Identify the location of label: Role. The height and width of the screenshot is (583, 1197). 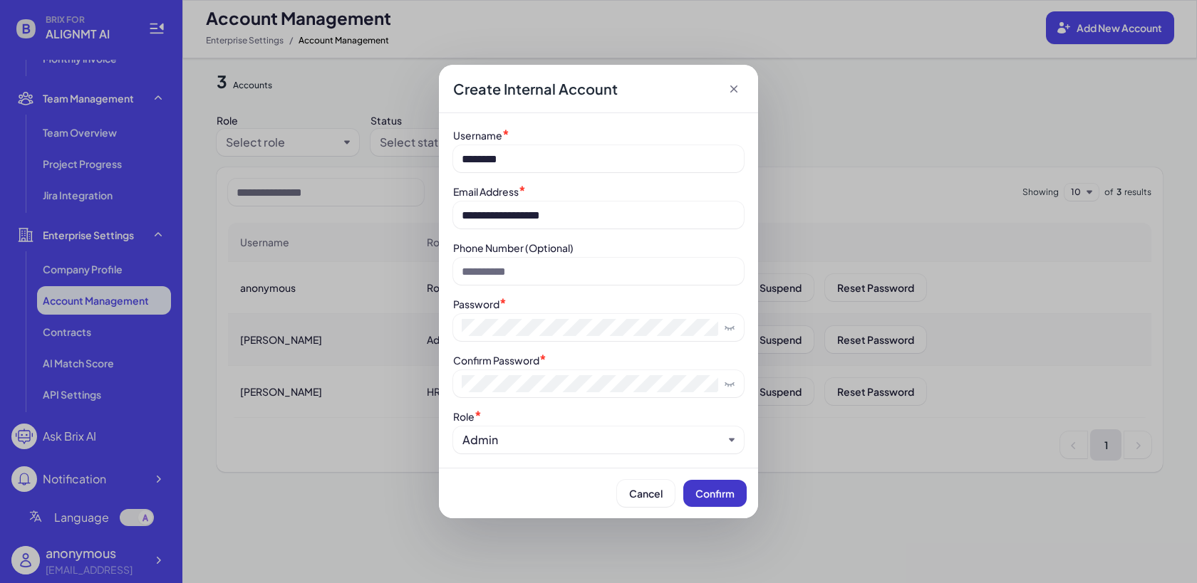
(464, 417).